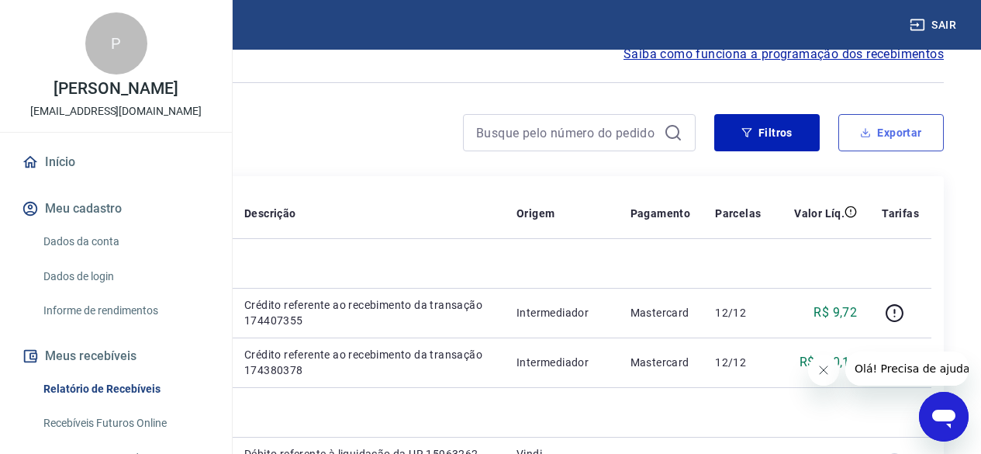 The height and width of the screenshot is (454, 981). What do you see at coordinates (270, 213) in the screenshot?
I see `p: Descrição` at bounding box center [270, 213].